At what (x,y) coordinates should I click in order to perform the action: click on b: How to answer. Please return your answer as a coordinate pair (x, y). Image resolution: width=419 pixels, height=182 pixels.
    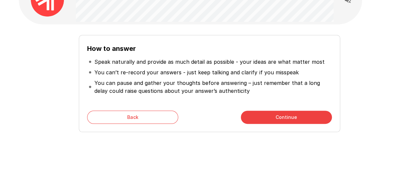
    Looking at the image, I should click on (111, 49).